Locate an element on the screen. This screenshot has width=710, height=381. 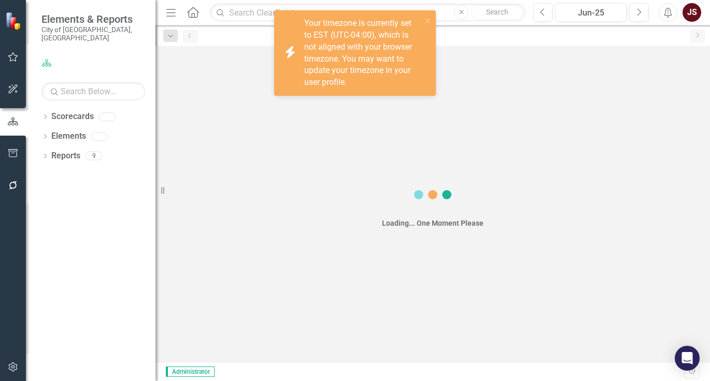
span: Elements & Reports is located at coordinates (93, 19).